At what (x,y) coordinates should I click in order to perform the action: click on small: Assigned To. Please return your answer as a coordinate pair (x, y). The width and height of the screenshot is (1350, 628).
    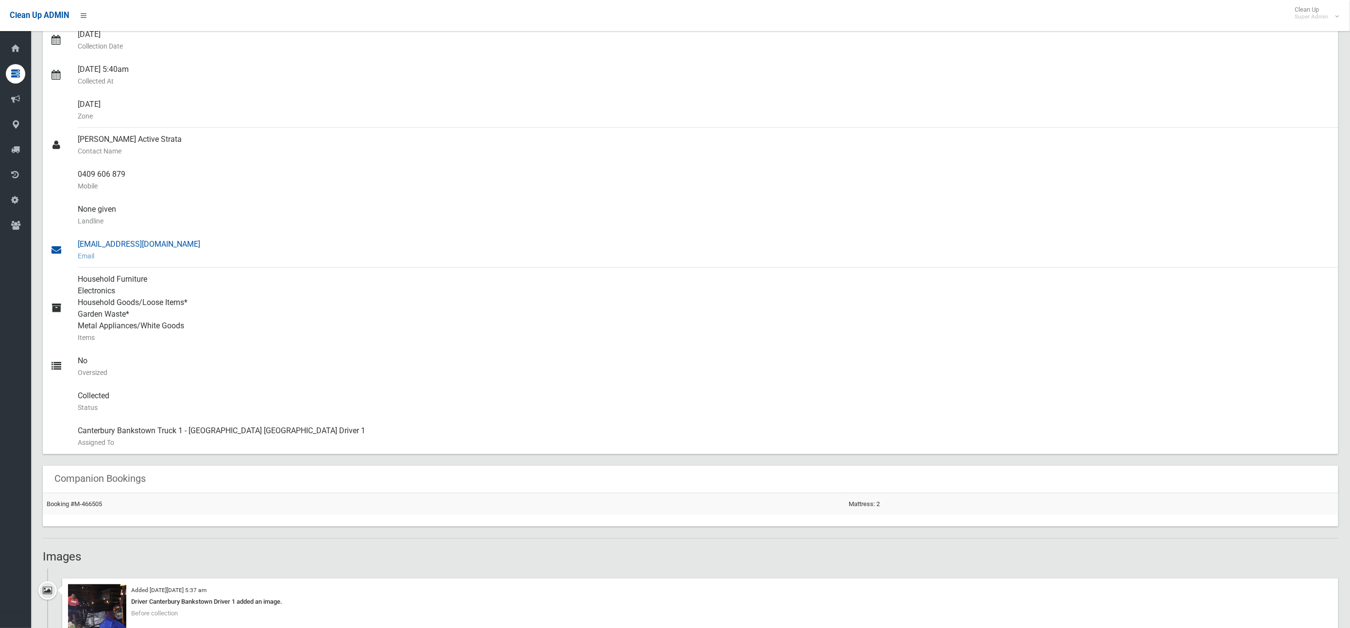
    Looking at the image, I should click on (704, 443).